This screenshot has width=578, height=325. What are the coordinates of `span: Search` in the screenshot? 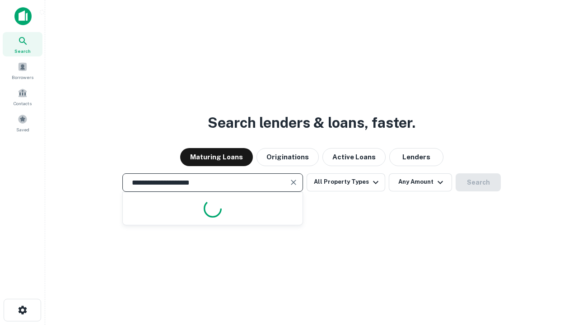 It's located at (23, 51).